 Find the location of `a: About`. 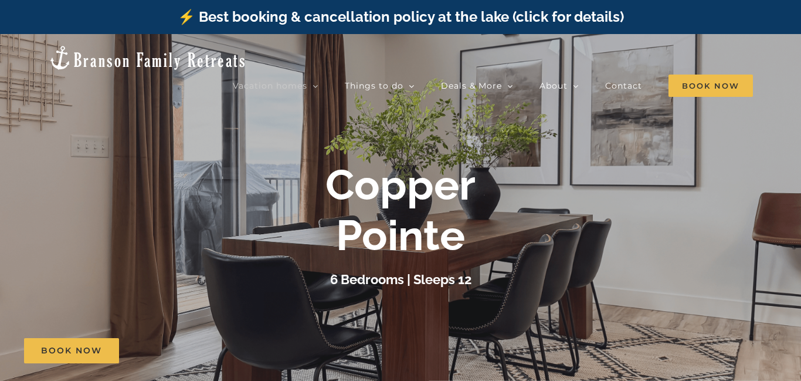

a: About is located at coordinates (559, 86).